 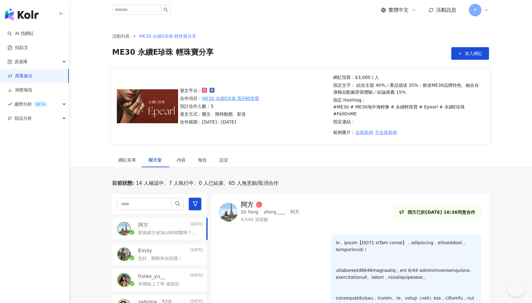 What do you see at coordinates (259, 212) in the screenshot?
I see `a: KOL Avatar阿方Ze Fangafang____阿方4,540 追蹤數` at bounding box center [259, 212].